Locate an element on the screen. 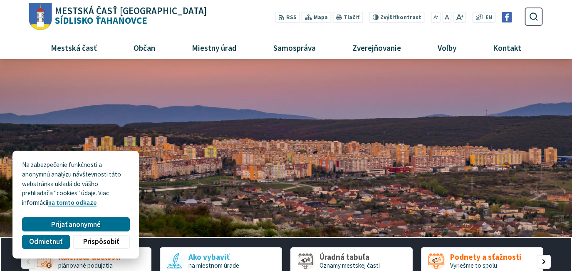  button: Tlačiť is located at coordinates (348, 17).